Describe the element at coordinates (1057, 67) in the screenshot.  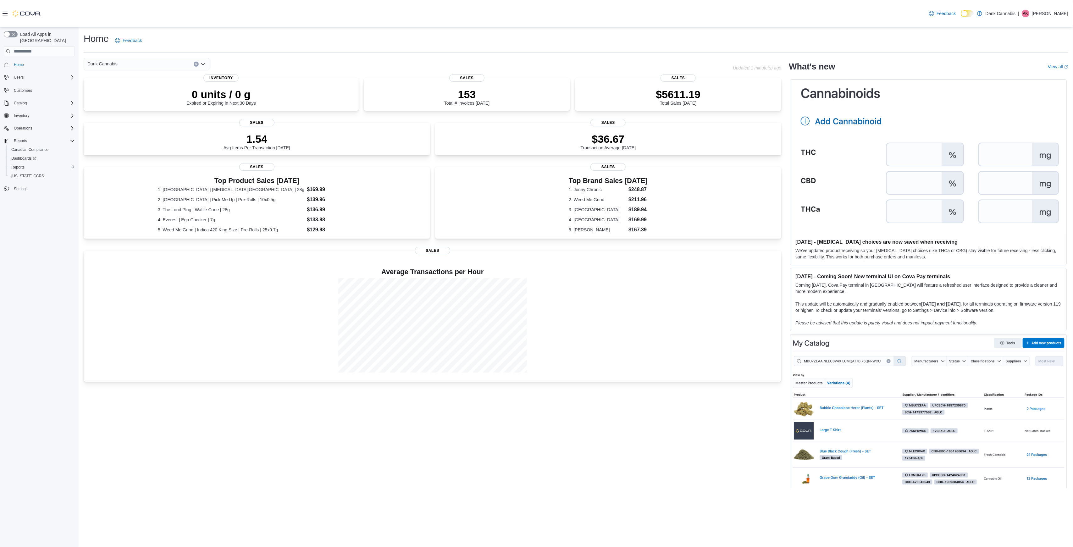
I see `a: View allExternal link` at that location.